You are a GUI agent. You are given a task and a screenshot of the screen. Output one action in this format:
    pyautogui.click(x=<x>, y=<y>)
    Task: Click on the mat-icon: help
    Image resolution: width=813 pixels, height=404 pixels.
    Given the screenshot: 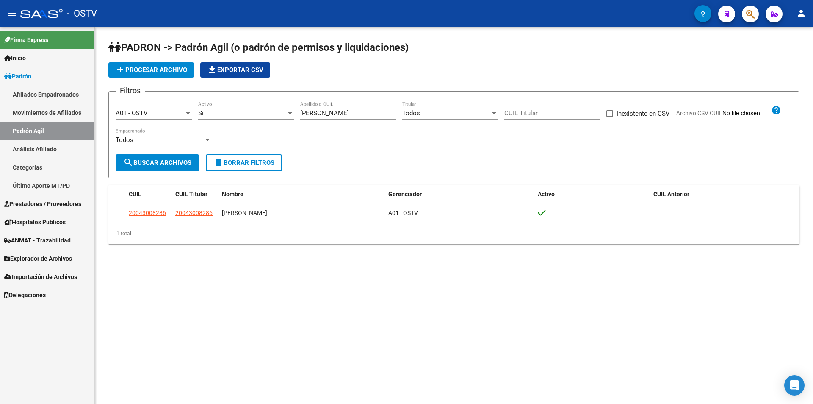 What is the action you would take?
    pyautogui.click(x=776, y=110)
    